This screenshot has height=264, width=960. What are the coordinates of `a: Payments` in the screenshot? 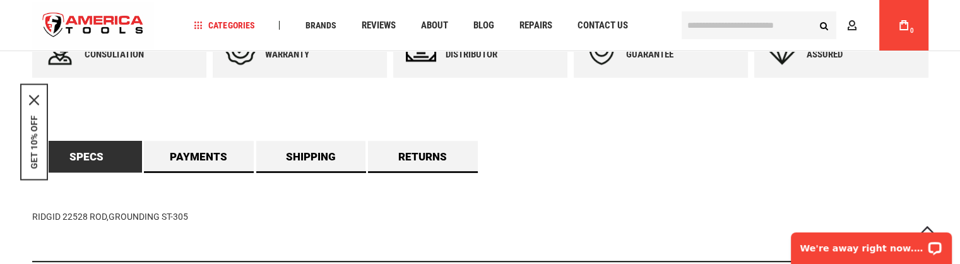 It's located at (199, 157).